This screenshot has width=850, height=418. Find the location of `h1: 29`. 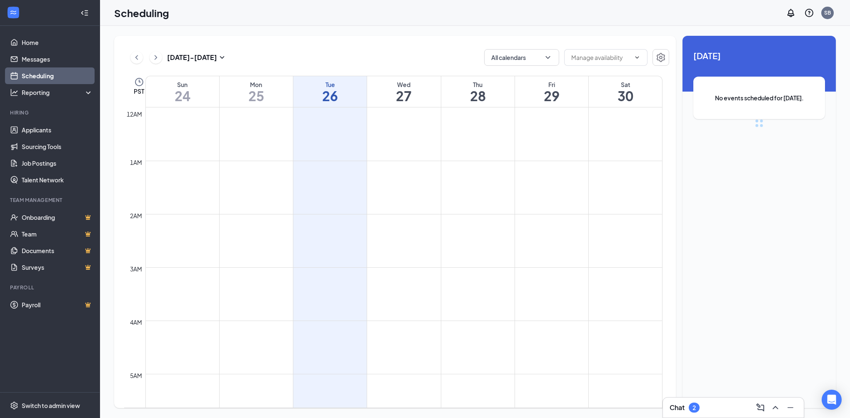

h1: 29 is located at coordinates (552, 96).